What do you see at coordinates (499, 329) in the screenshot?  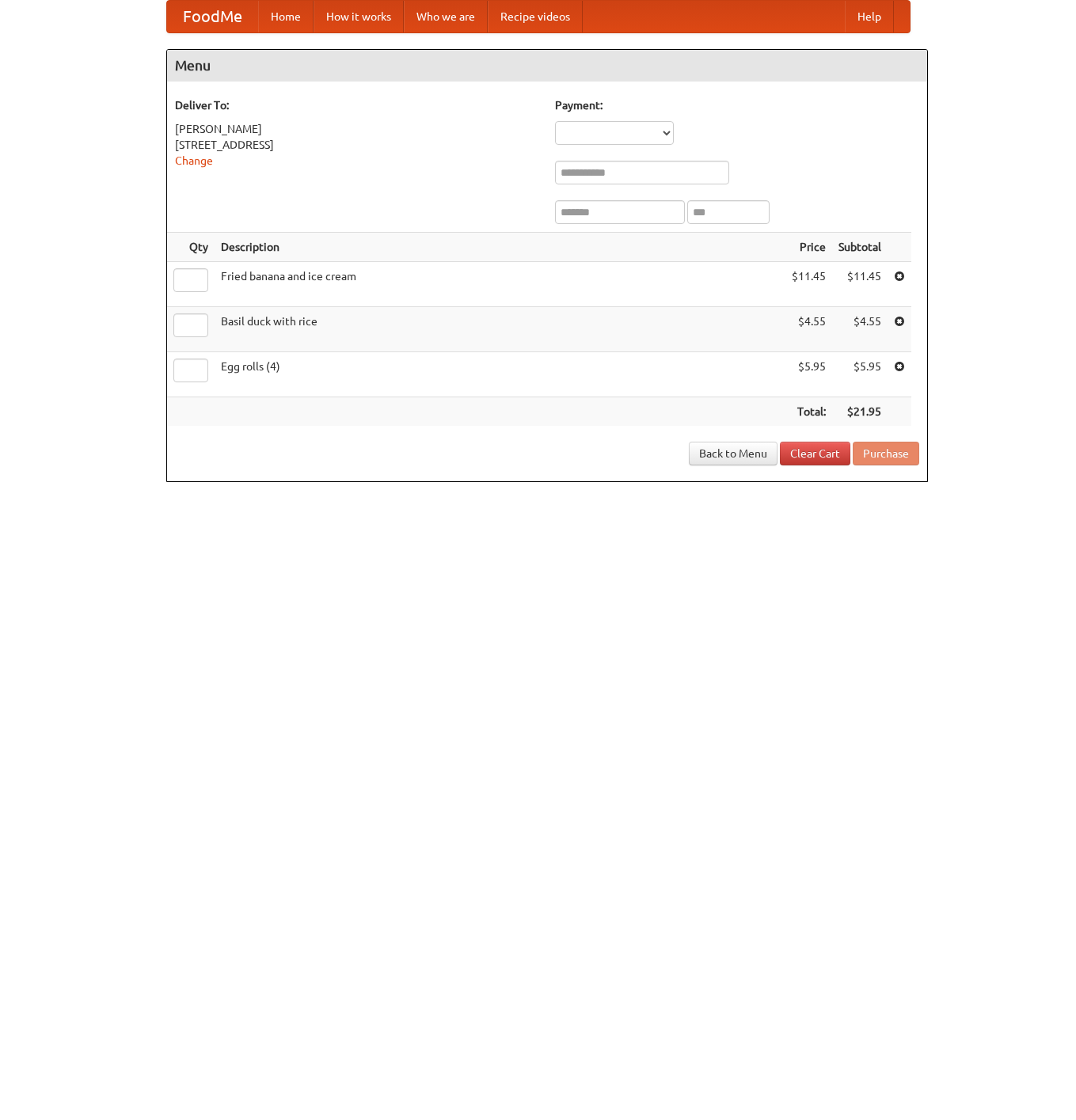 I see `td: Basil duck with rice` at bounding box center [499, 329].